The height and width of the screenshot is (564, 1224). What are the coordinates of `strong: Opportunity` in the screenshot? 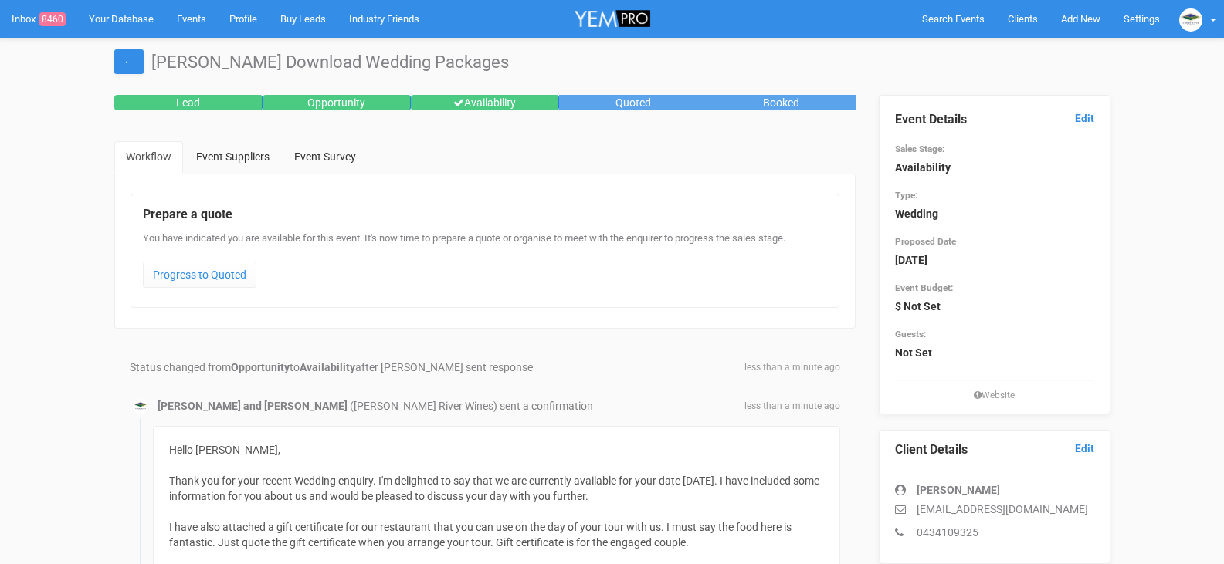 It's located at (260, 368).